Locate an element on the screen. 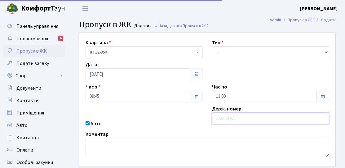 The height and width of the screenshot is (168, 345). a: Панель управління is located at coordinates (34, 26).